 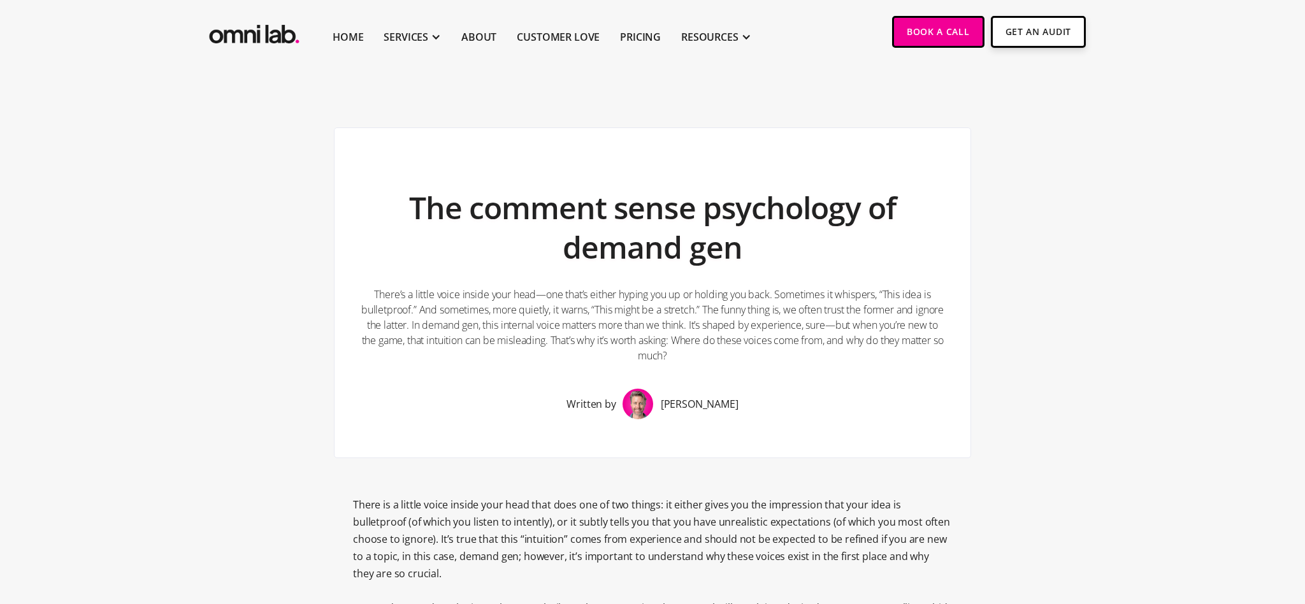 I want to click on a: Customer Love, so click(x=558, y=37).